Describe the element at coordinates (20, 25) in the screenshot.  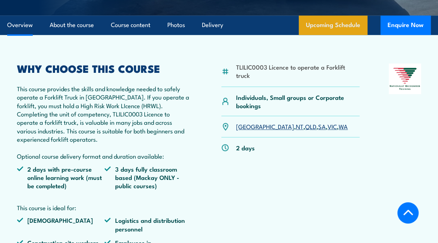
I see `a: Overview` at that location.